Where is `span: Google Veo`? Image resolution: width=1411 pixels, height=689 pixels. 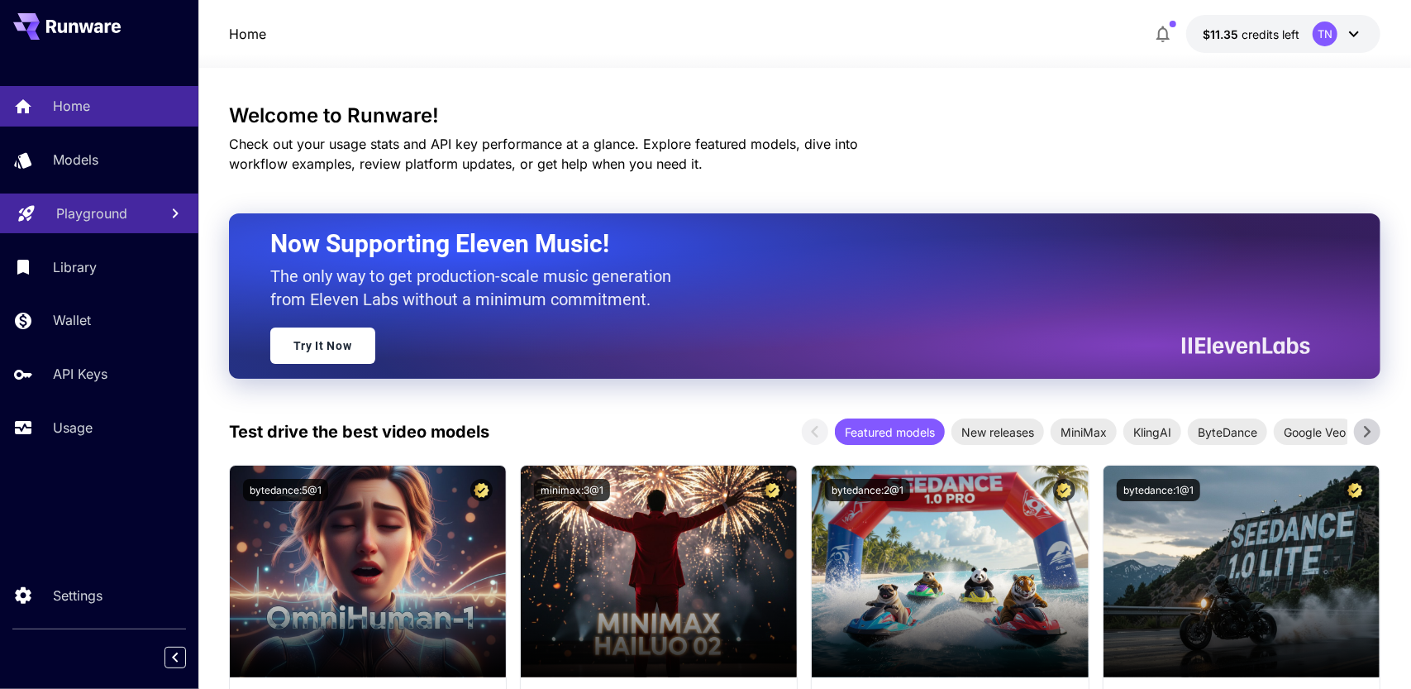 span: Google Veo is located at coordinates (1314, 432).